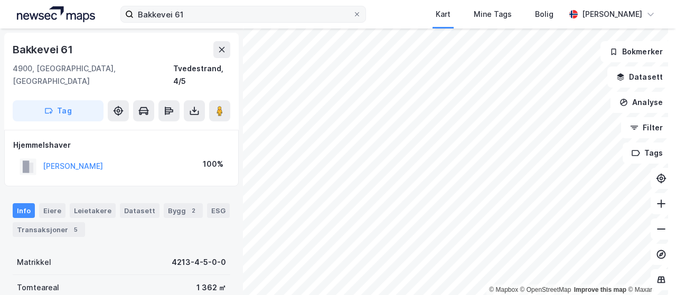  Describe the element at coordinates (243, 14) in the screenshot. I see `input: Søk på adresse, matrikkel, gårdeiere, leietakere eller personer` at that location.